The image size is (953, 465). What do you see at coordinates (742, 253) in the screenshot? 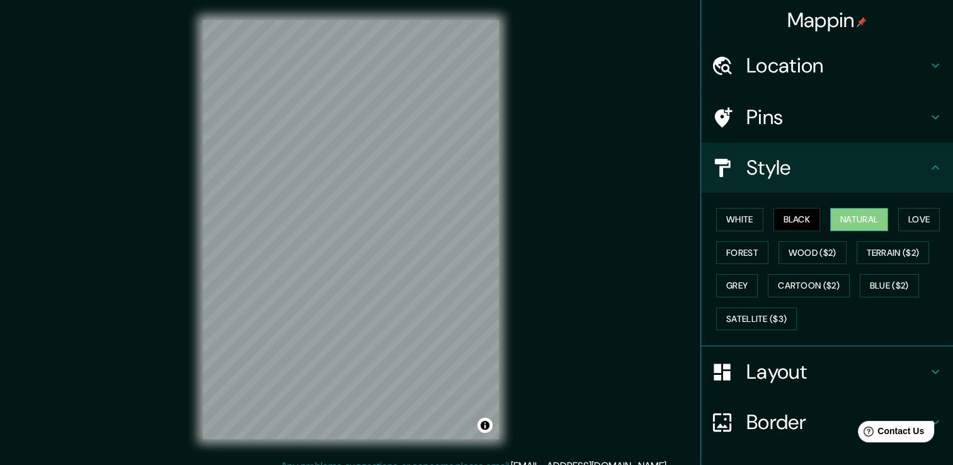
I see `button: Forest` at bounding box center [742, 253].